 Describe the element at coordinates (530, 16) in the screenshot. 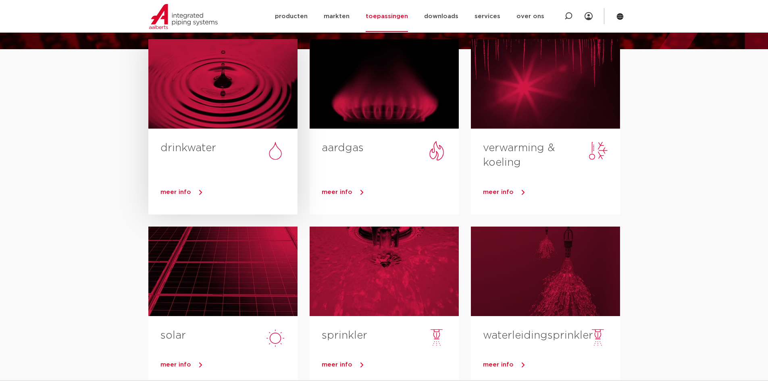

I see `a: over ons` at that location.